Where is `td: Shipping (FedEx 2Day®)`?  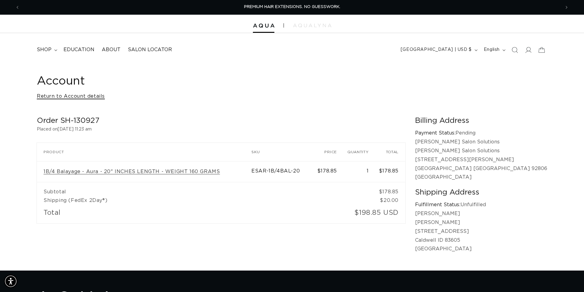 td: Shipping (FedEx 2Day®) is located at coordinates (206, 201).